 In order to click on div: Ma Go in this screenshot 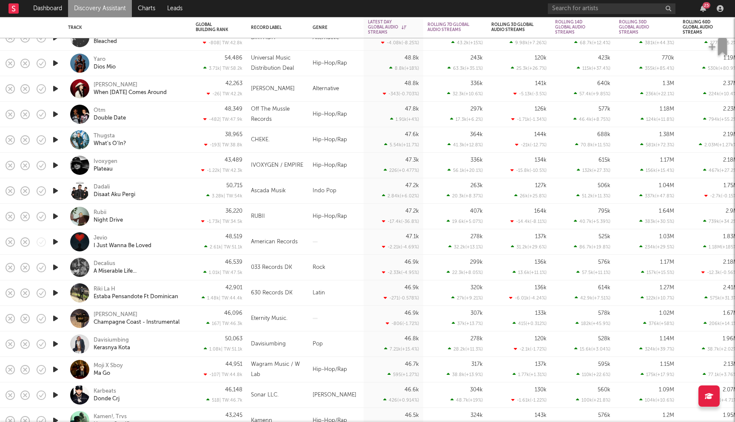, I will do `click(102, 373)`.